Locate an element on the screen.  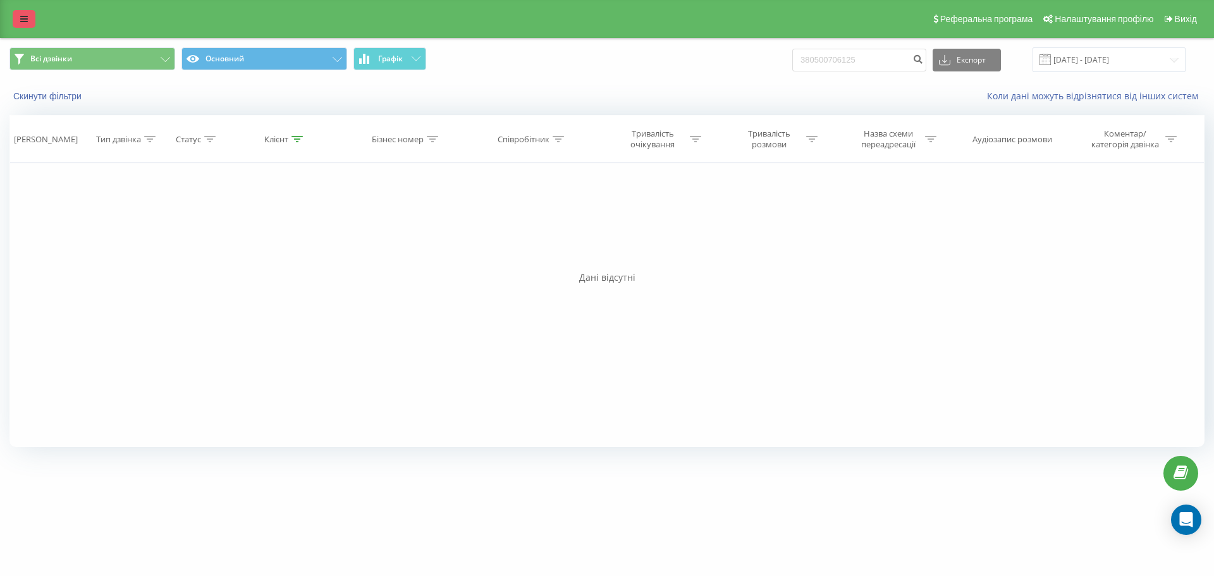
span: Налаштування профілю is located at coordinates (1104, 19).